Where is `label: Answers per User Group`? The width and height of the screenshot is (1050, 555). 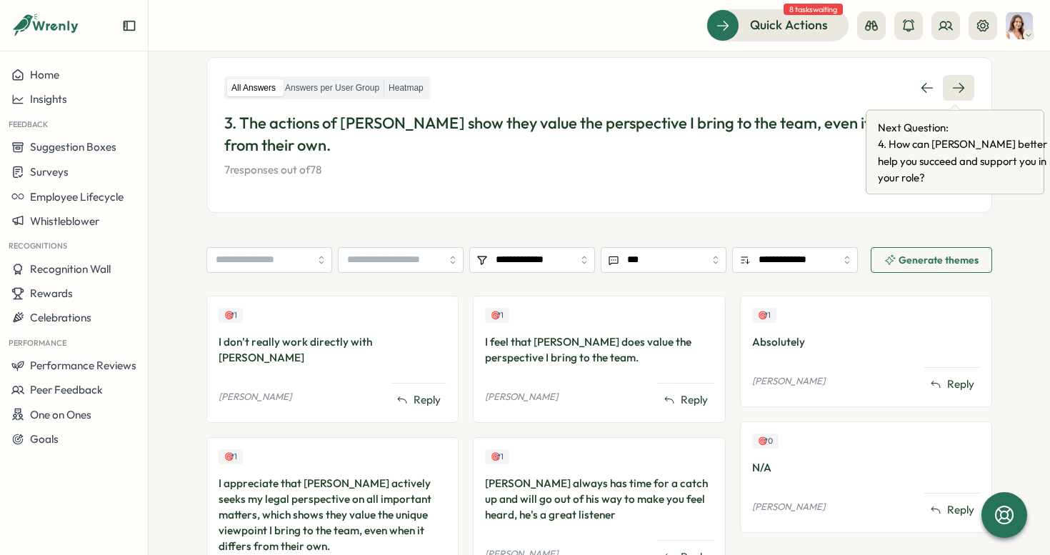
label: Answers per User Group is located at coordinates (332, 88).